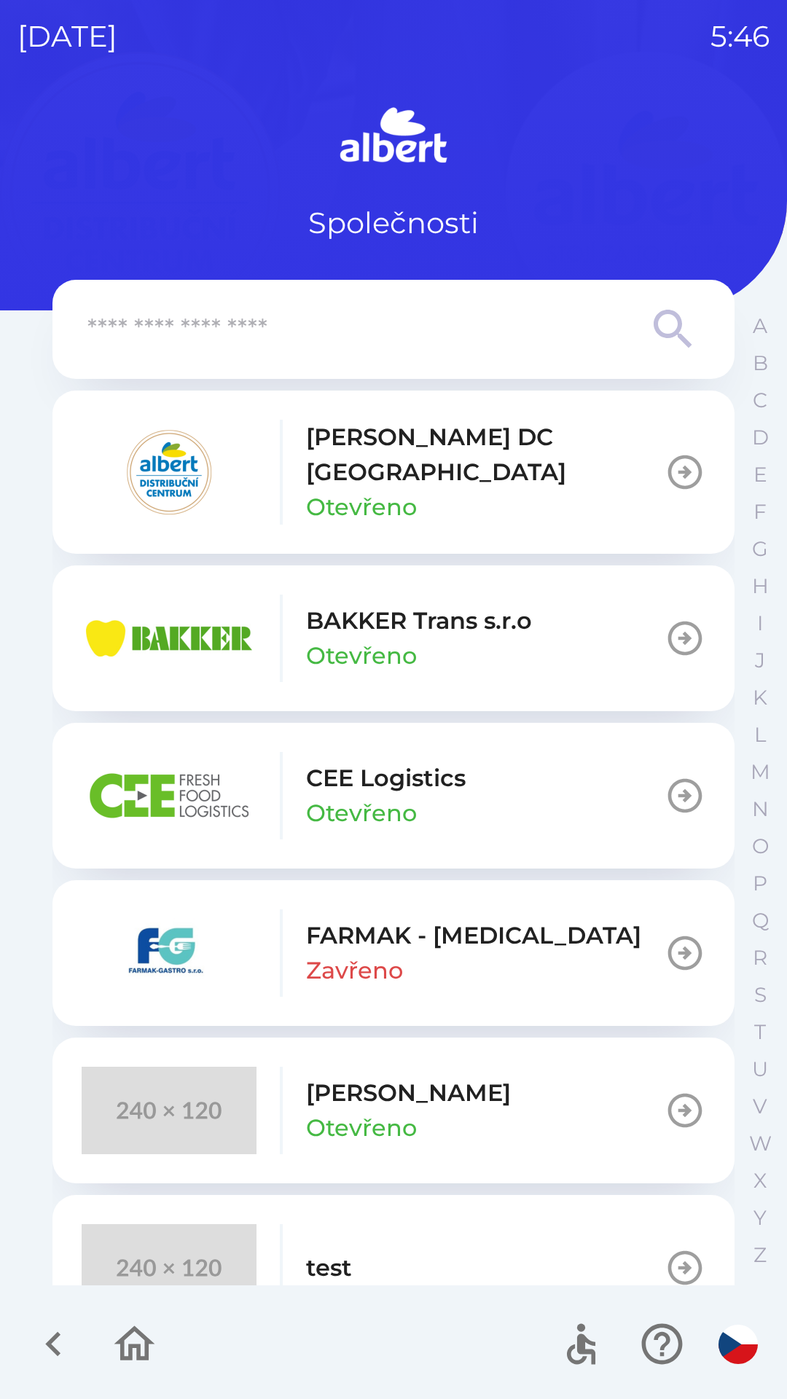 The width and height of the screenshot is (787, 1399). What do you see at coordinates (394, 137) in the screenshot?
I see `img: Logo` at bounding box center [394, 137].